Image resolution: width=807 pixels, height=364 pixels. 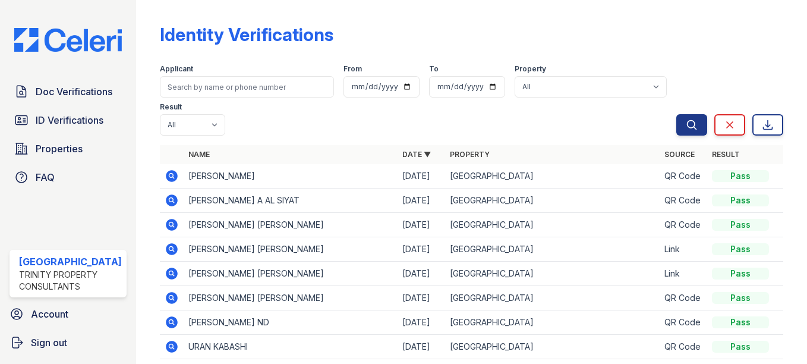 I want to click on a: Account, so click(x=68, y=314).